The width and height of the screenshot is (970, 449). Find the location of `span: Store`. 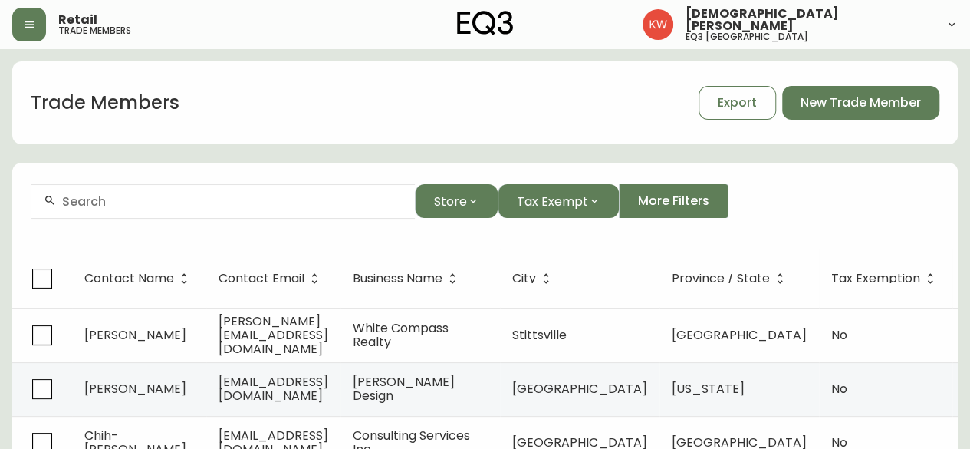

span: Store is located at coordinates (450, 201).